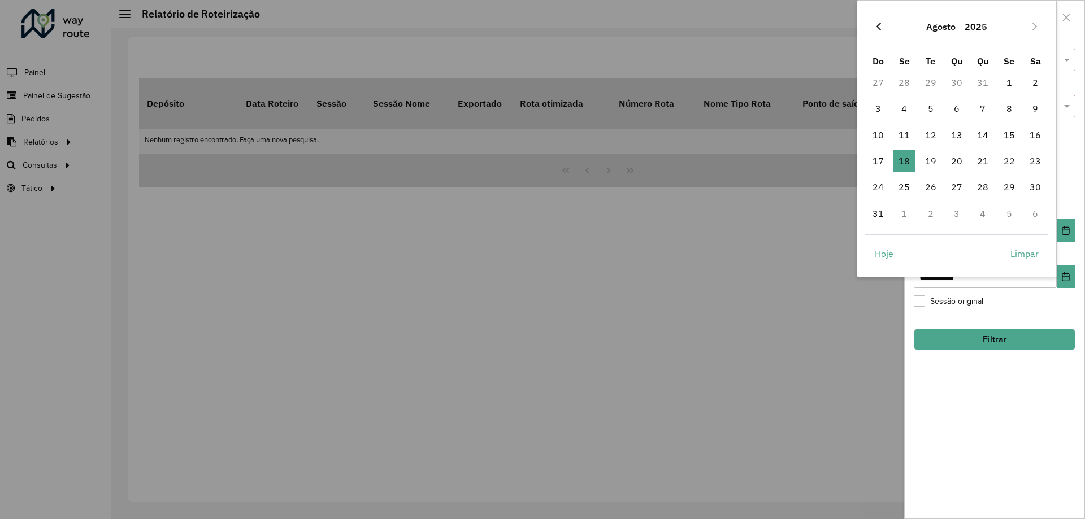 This screenshot has height=519, width=1085. Describe the element at coordinates (1035, 83) in the screenshot. I see `span: 2` at that location.